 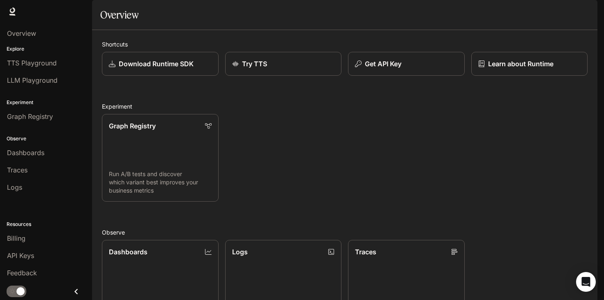 What do you see at coordinates (128, 252) in the screenshot?
I see `p: Dashboards` at bounding box center [128, 252].